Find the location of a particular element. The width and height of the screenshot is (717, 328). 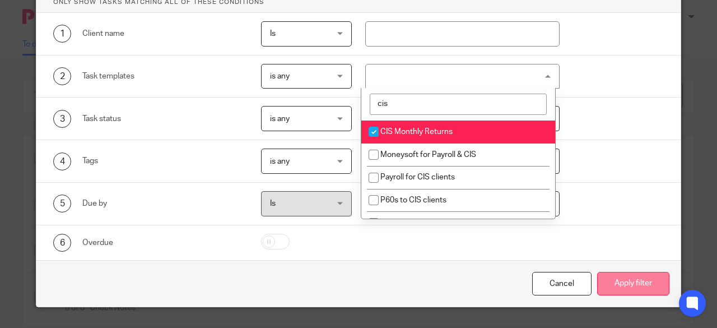

div: 5 is located at coordinates (62, 203).